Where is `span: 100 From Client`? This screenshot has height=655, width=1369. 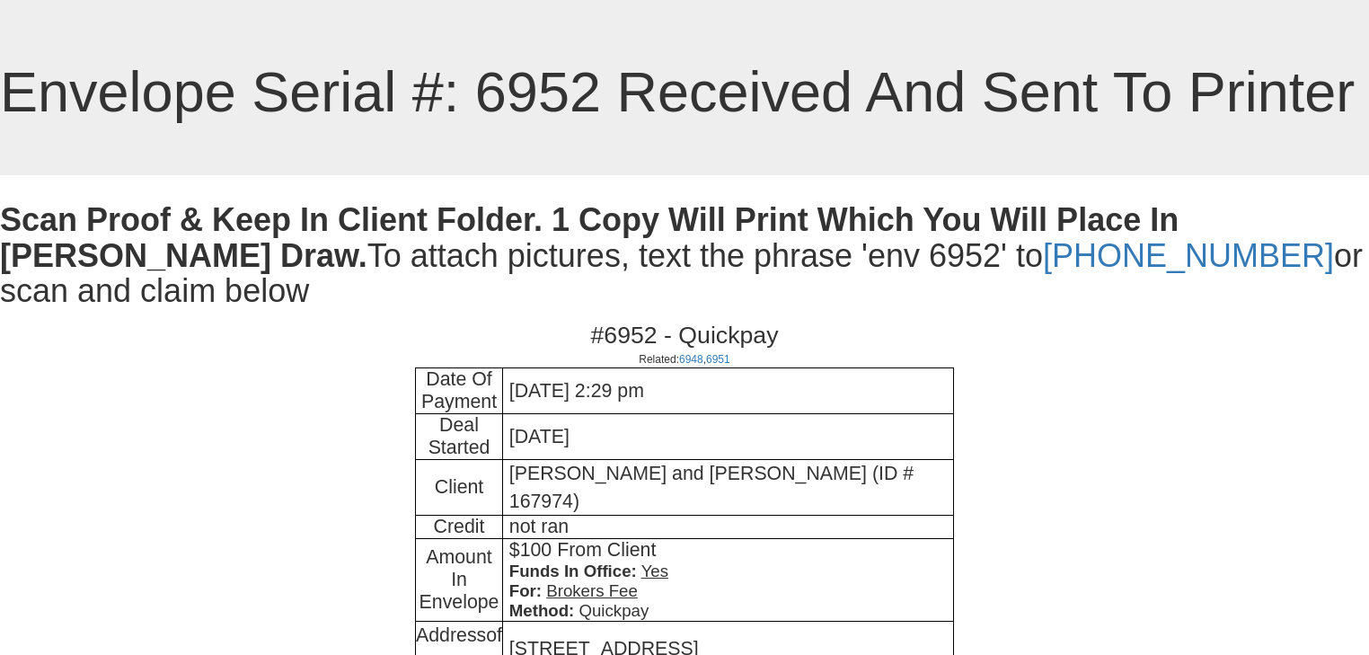
span: 100 From Client is located at coordinates (589, 550).